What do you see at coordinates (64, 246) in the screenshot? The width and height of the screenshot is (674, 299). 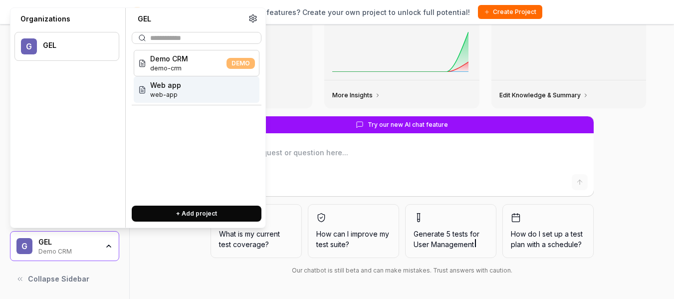 I see `button: GGELDemo CRM` at bounding box center [64, 246].